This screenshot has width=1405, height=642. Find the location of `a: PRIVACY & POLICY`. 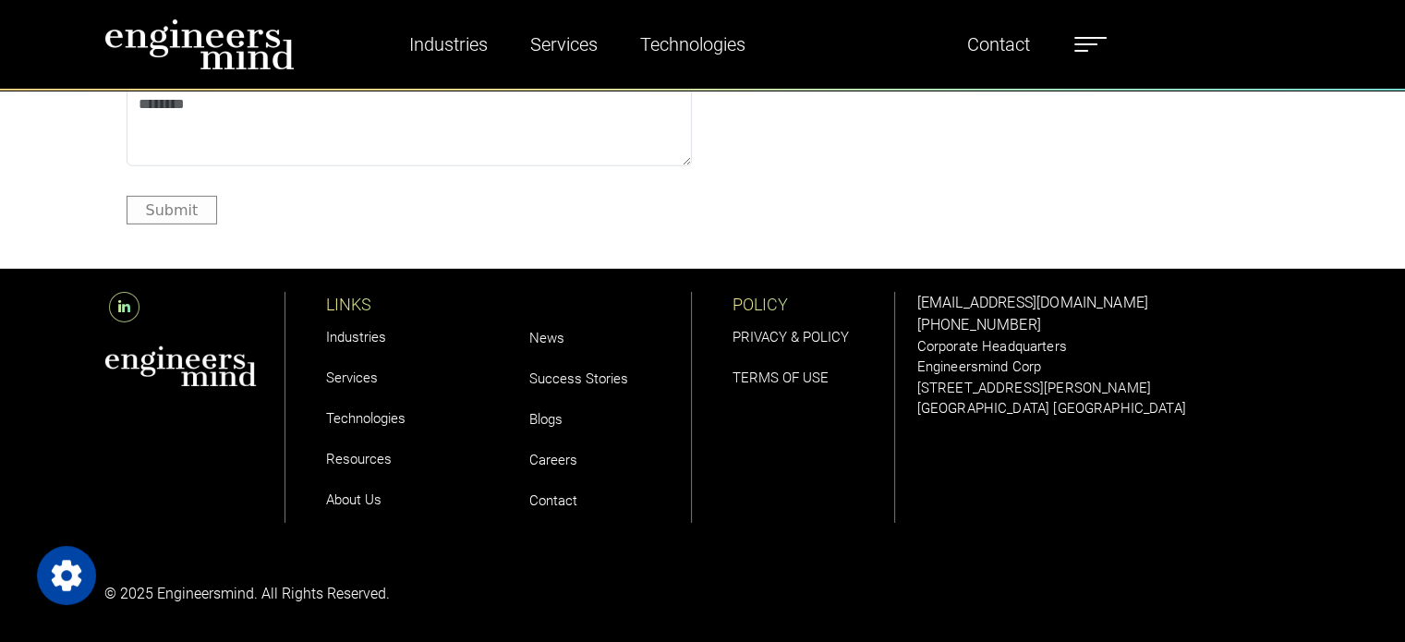

a: PRIVACY & POLICY is located at coordinates (791, 337).